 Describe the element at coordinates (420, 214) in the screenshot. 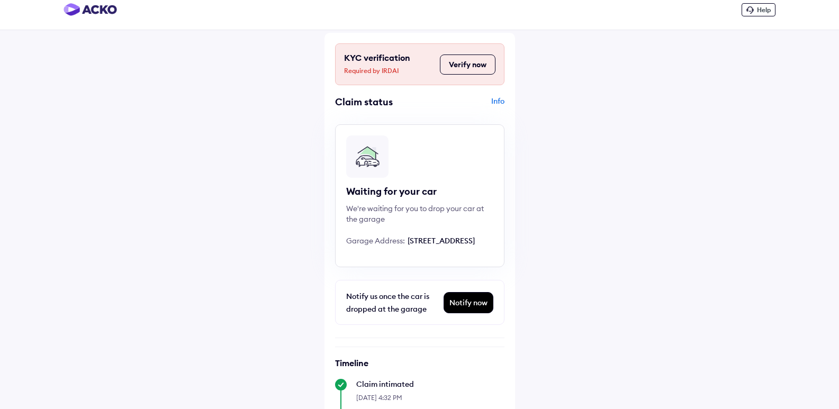

I see `div: We're waiting for you to drop your car at the garage` at that location.